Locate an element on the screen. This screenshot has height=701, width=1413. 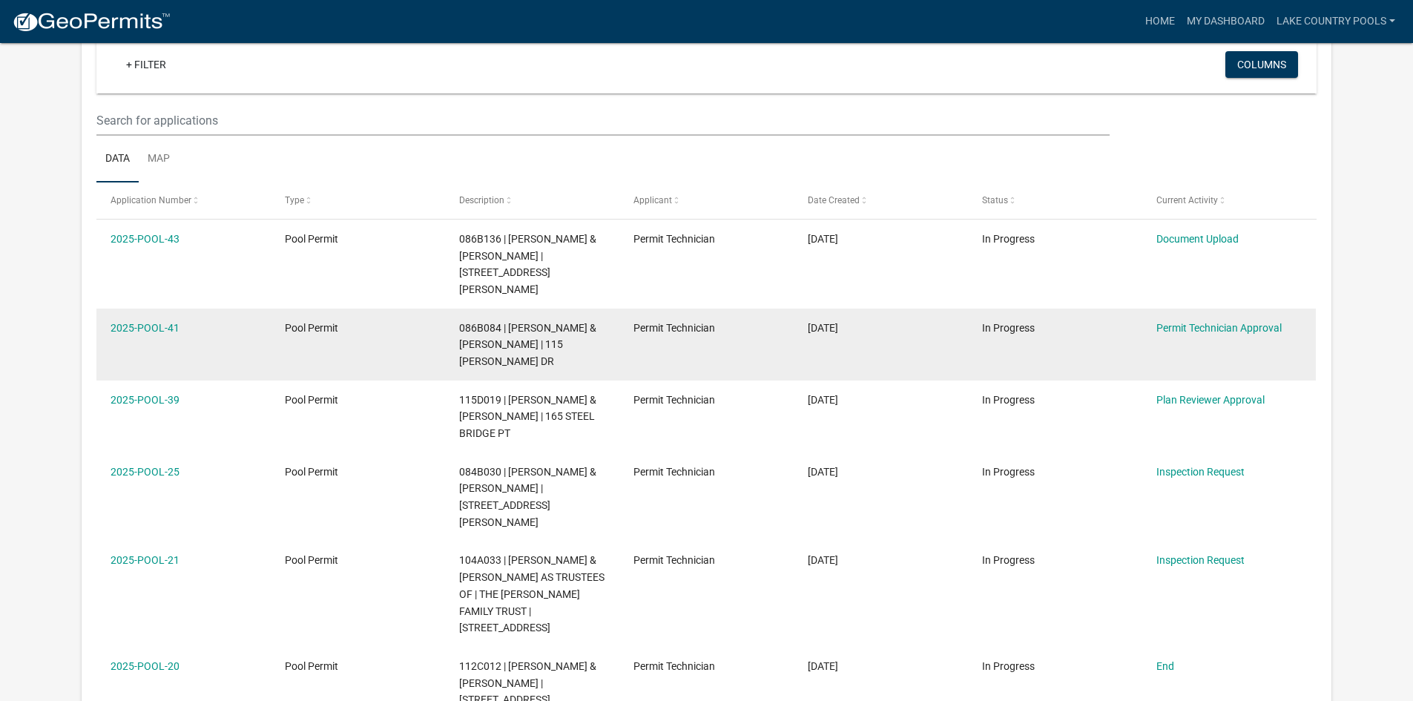
input: Search for applications is located at coordinates (602, 120).